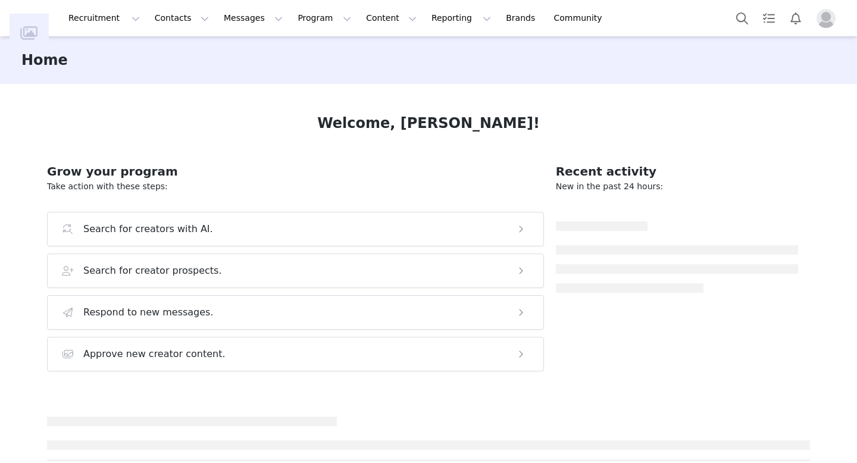 The image size is (857, 463). Describe the element at coordinates (148, 312) in the screenshot. I see `h3: Respond to new messages.` at that location.